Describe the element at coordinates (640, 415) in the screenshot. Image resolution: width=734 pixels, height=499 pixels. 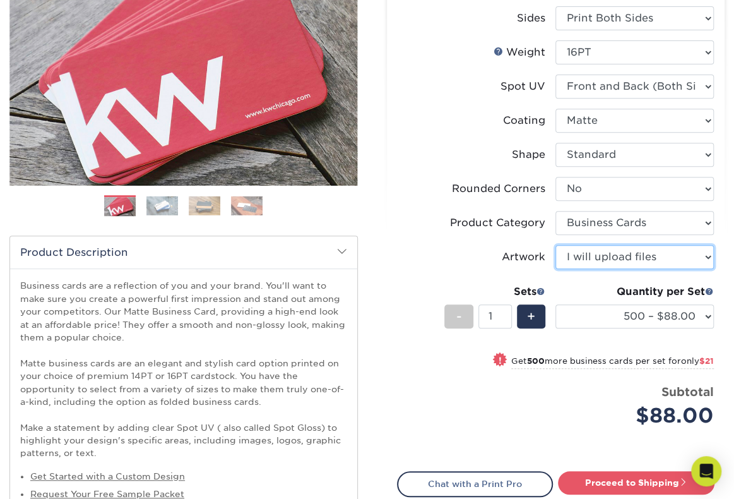
I see `div: $88.00` at that location.